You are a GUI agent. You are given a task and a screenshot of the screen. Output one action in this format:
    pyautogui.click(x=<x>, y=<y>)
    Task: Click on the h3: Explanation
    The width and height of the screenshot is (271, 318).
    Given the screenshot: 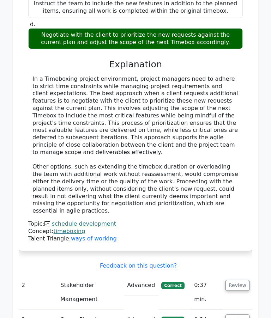 What is the action you would take?
    pyautogui.click(x=136, y=64)
    